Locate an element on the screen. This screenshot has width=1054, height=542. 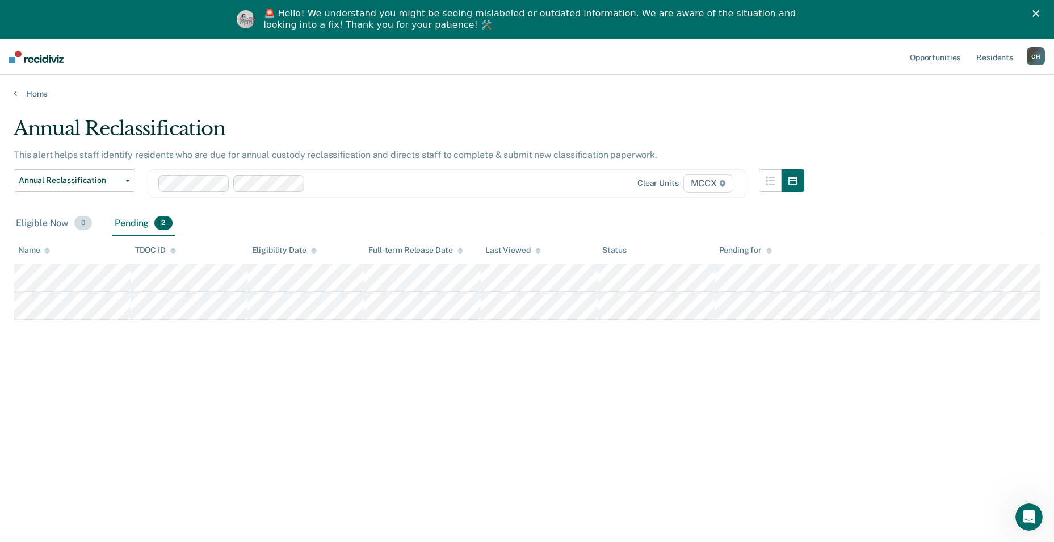
div: Eligibility Date is located at coordinates (284, 250).